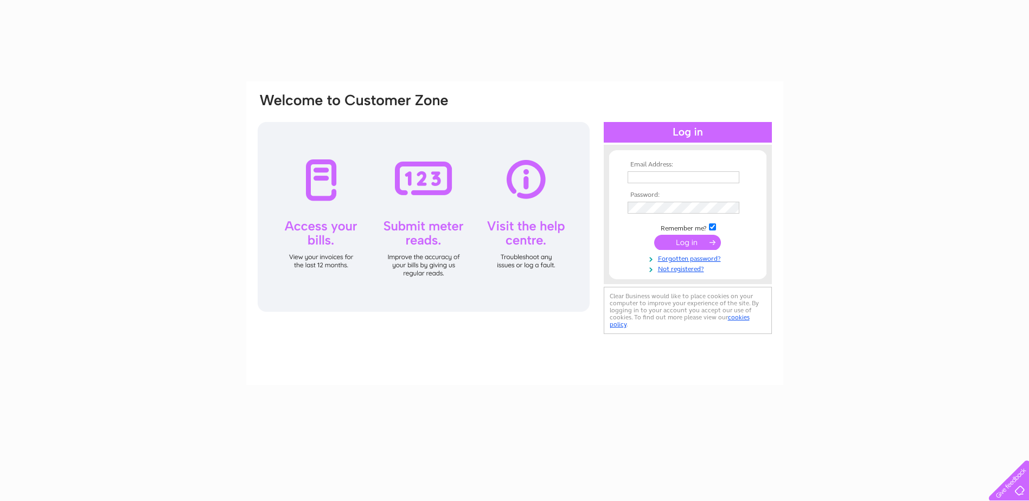  Describe the element at coordinates (688, 165) in the screenshot. I see `th: Email Address:` at that location.